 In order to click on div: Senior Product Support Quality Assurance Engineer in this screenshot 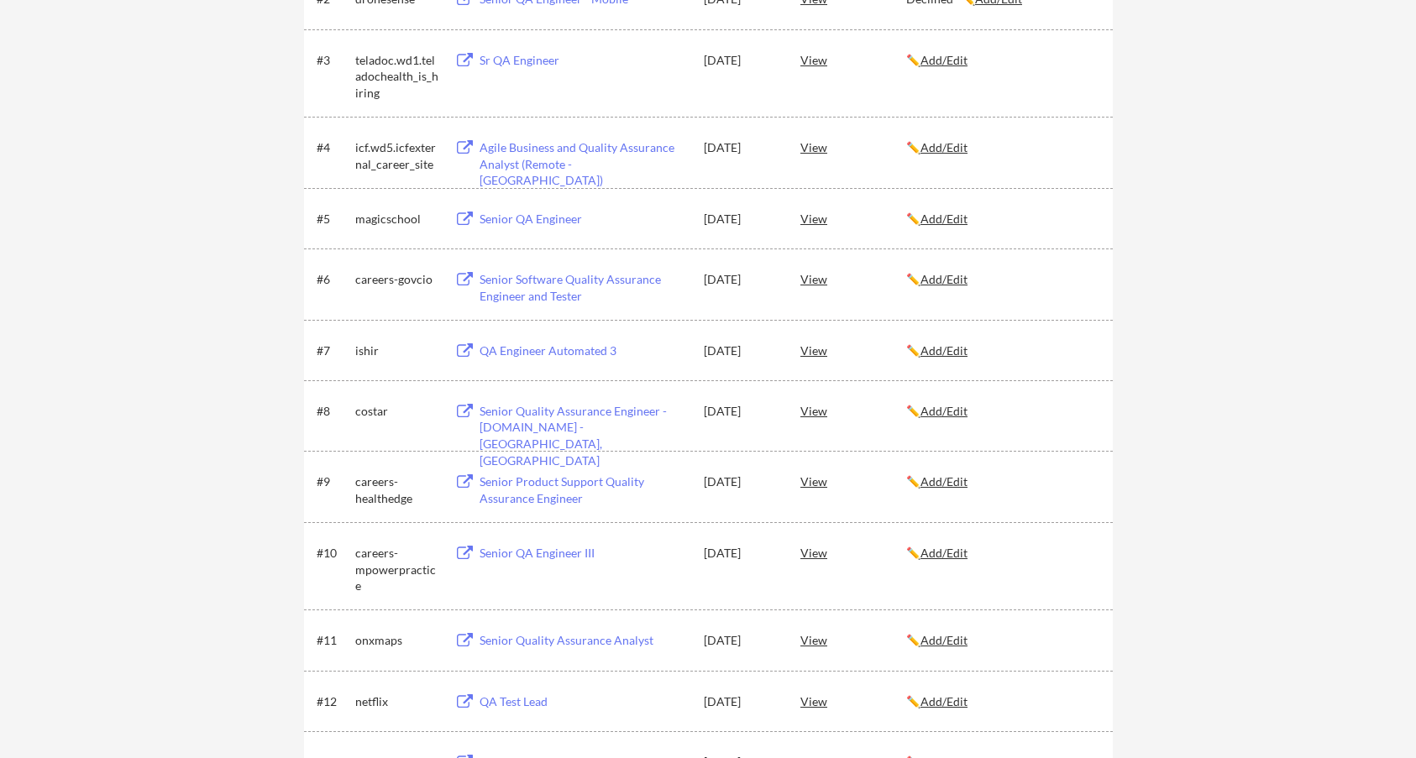, I will do `click(584, 490)`.